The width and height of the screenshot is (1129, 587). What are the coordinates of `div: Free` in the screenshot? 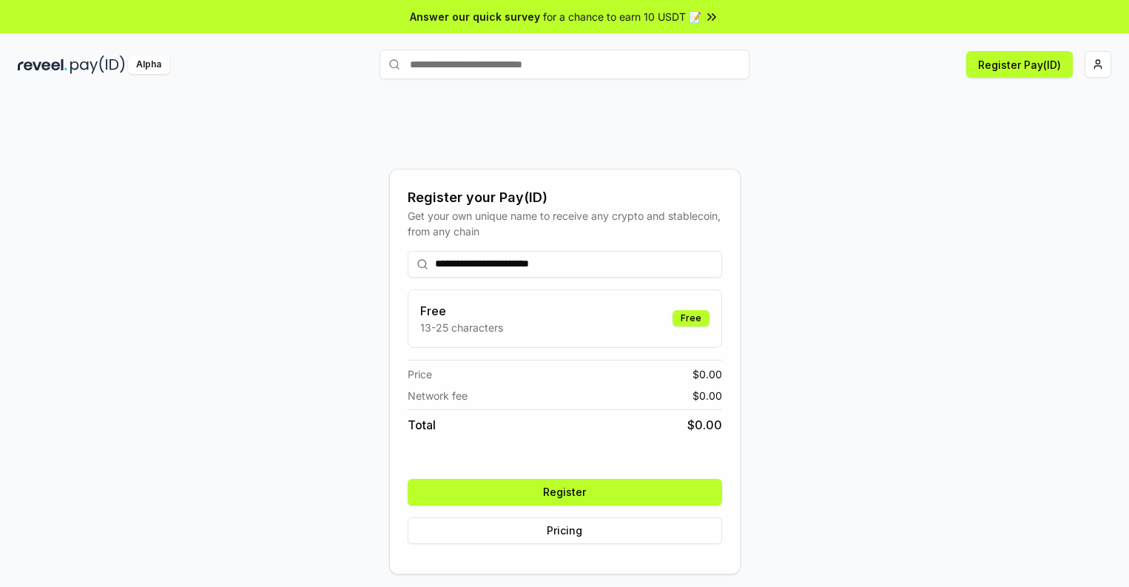 It's located at (691, 318).